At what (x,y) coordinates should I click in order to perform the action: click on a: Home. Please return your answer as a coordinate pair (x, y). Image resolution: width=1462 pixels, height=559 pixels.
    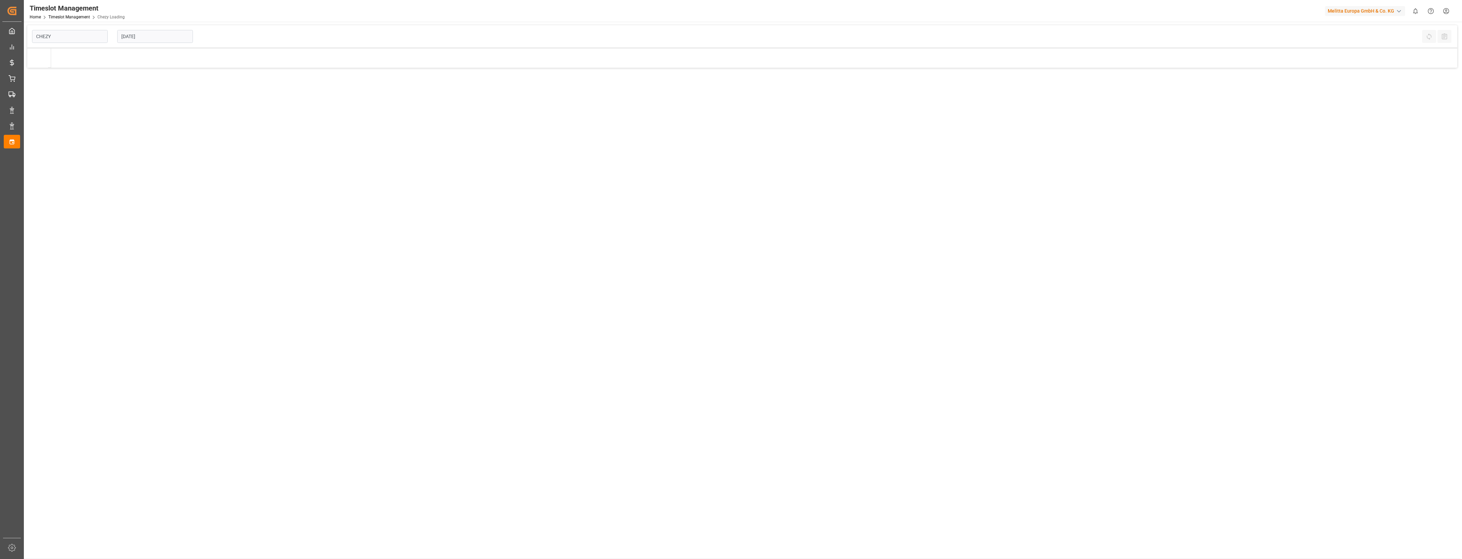
    Looking at the image, I should click on (35, 17).